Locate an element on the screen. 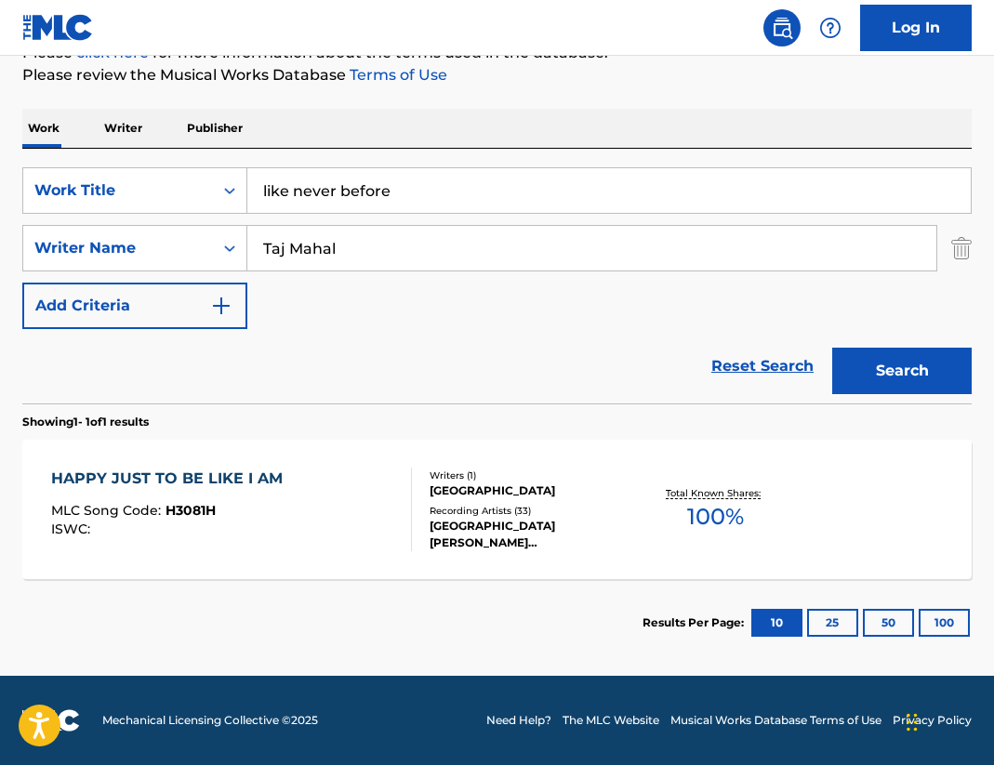 The width and height of the screenshot is (994, 765). a: Reset Search is located at coordinates (762, 366).